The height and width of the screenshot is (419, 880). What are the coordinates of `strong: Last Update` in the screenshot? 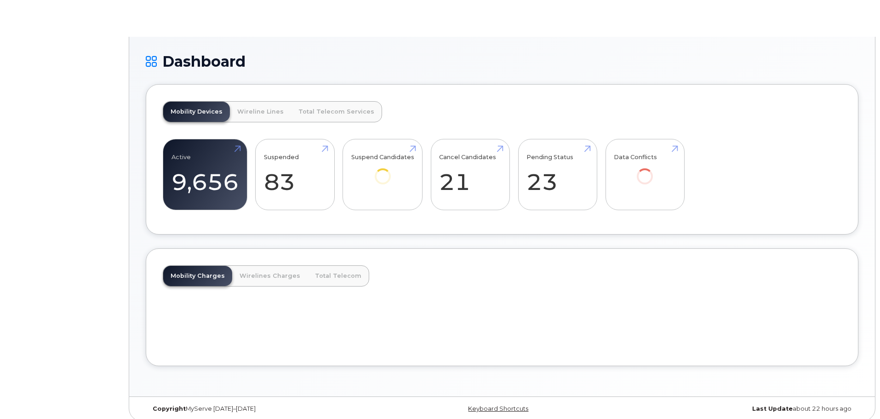 It's located at (773, 408).